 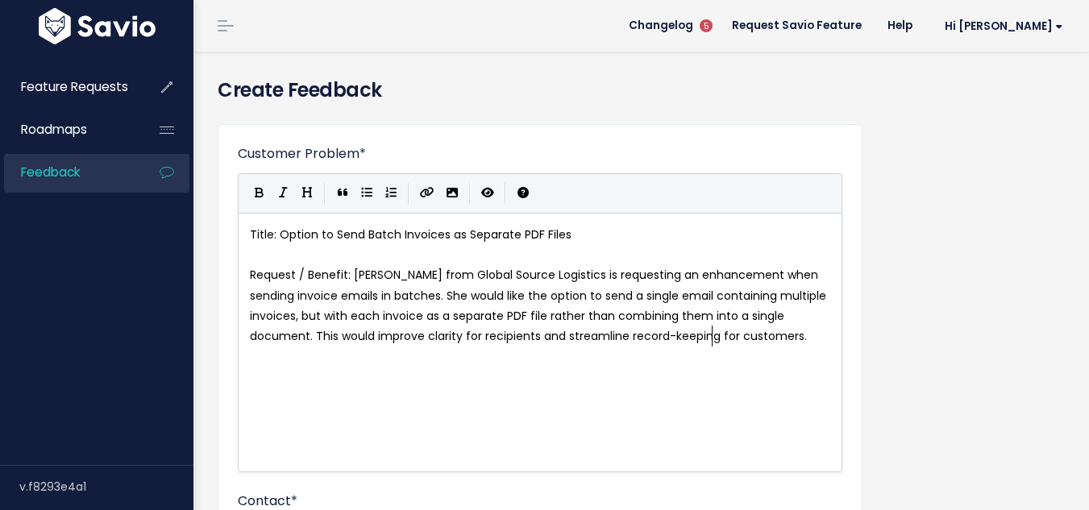 I want to click on label: Customer Problem, so click(x=302, y=154).